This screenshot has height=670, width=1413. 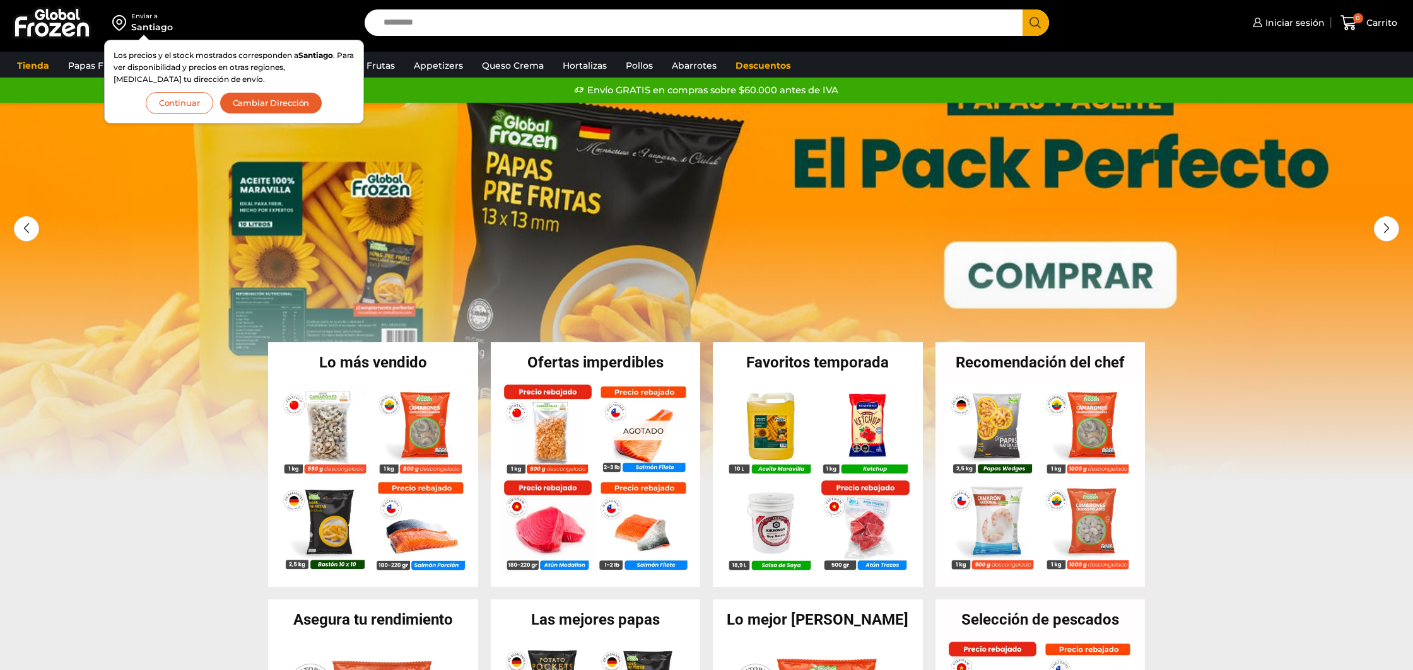 What do you see at coordinates (1036, 23) in the screenshot?
I see `button: Search button` at bounding box center [1036, 23].